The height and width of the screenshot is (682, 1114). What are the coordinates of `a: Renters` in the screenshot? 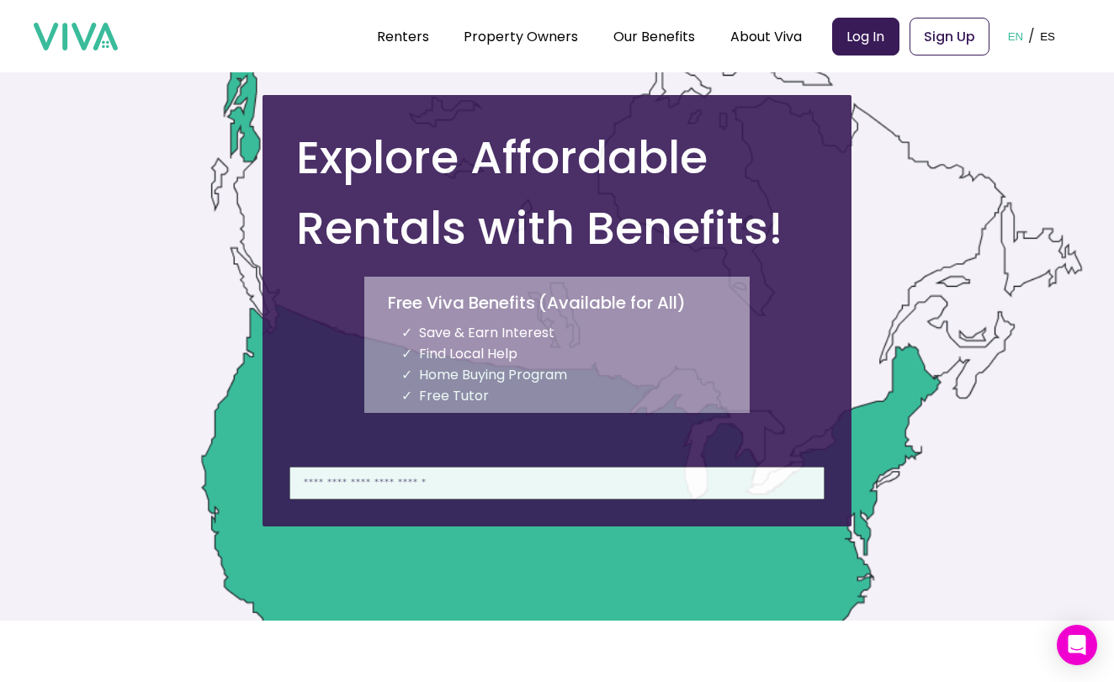 It's located at (403, 36).